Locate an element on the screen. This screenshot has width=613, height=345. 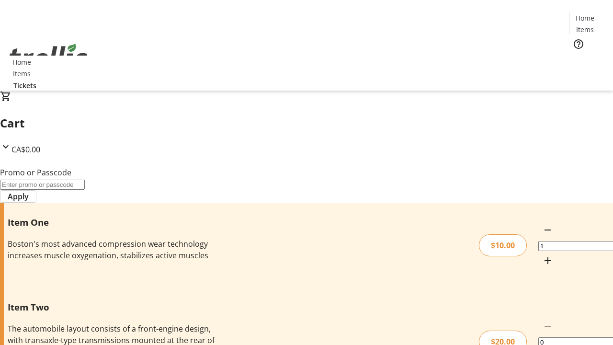
button: Decrement by one is located at coordinates (548, 230).